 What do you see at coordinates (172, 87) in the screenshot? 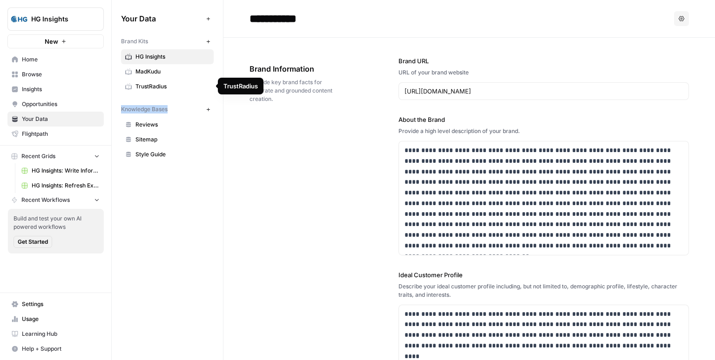
I see `span: TrustRadius` at bounding box center [172, 87].